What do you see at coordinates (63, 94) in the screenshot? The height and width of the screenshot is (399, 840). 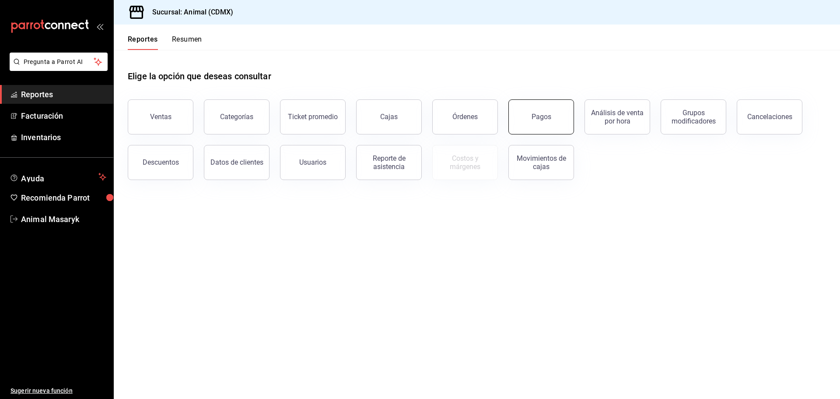 I see `span: Reportes` at bounding box center [63, 94].